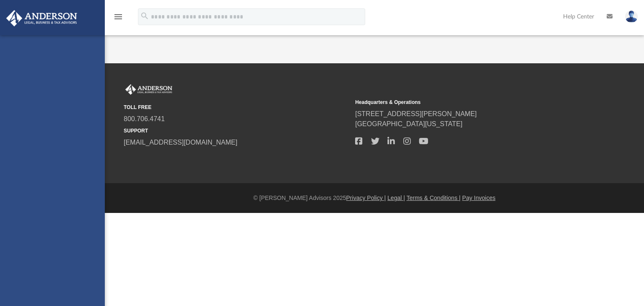 The height and width of the screenshot is (306, 644). Describe the element at coordinates (237, 107) in the screenshot. I see `small: TOLL FREE` at that location.